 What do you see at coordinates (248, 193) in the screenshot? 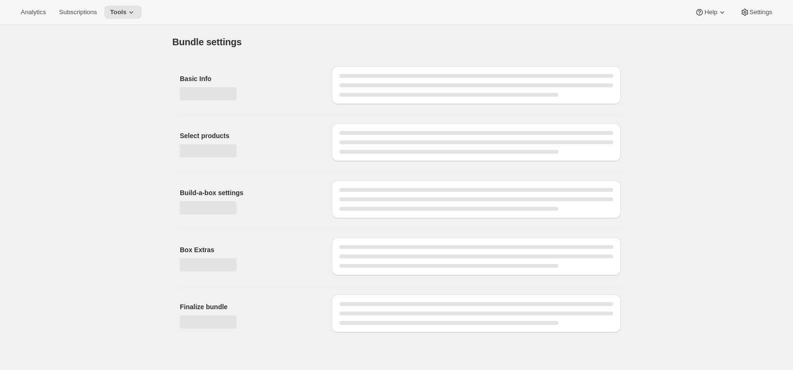
I see `h2: Build-a-box settings` at bounding box center [248, 193].